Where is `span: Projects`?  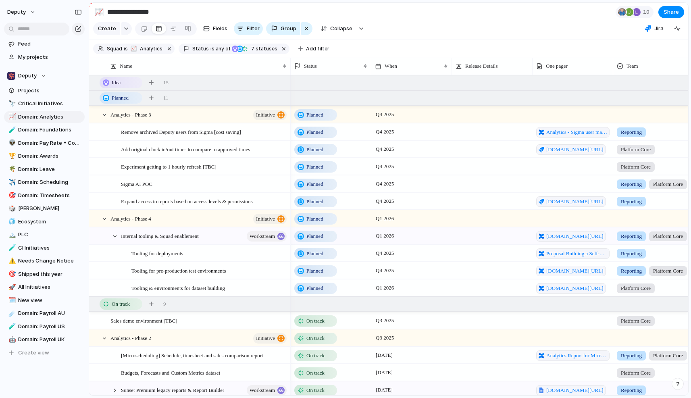 span: Projects is located at coordinates (50, 91).